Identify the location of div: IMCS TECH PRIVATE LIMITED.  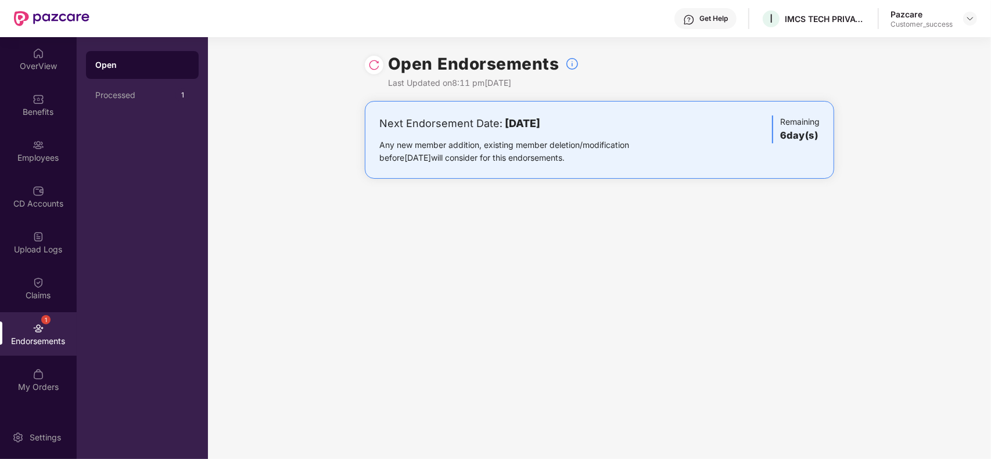
(825, 19).